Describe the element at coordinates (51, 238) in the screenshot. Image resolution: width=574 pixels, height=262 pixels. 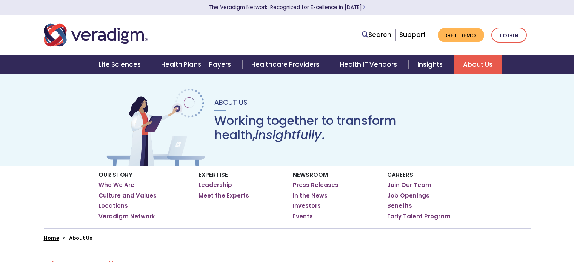
I see `a: Home` at that location.